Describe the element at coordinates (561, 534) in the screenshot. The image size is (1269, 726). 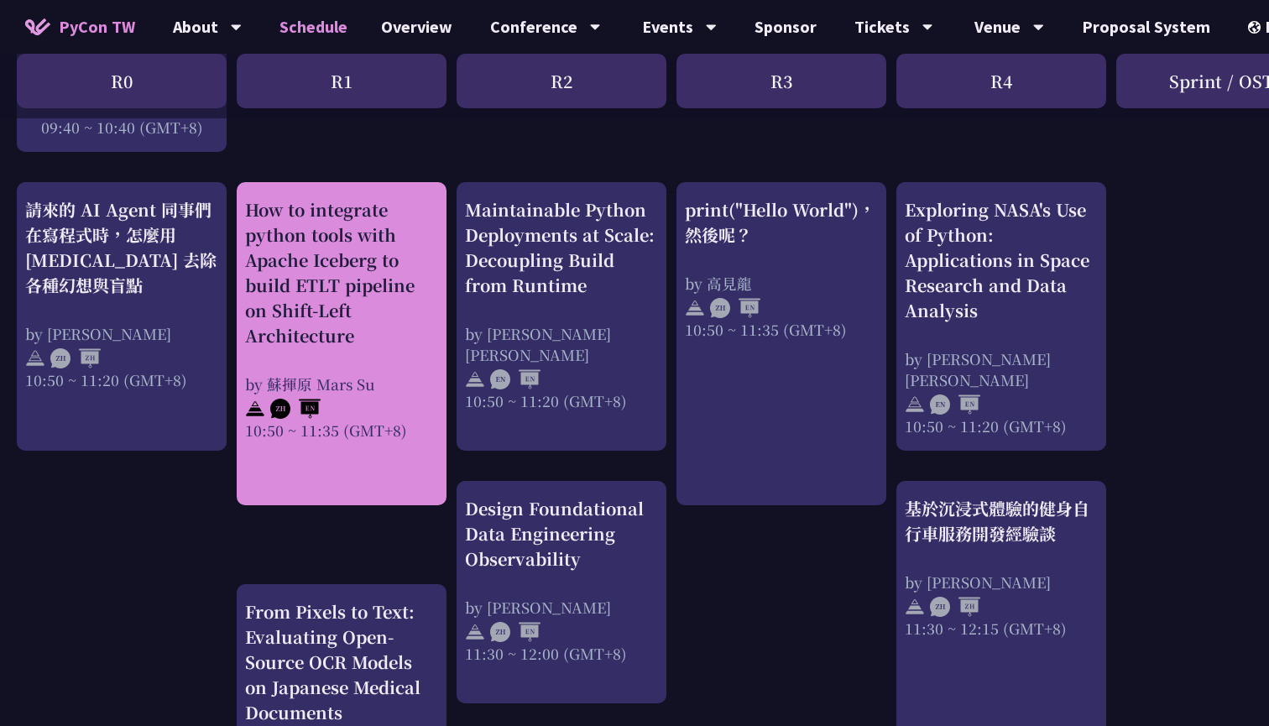
I see `div: Design Foundational Data Engineering Observability` at that location.